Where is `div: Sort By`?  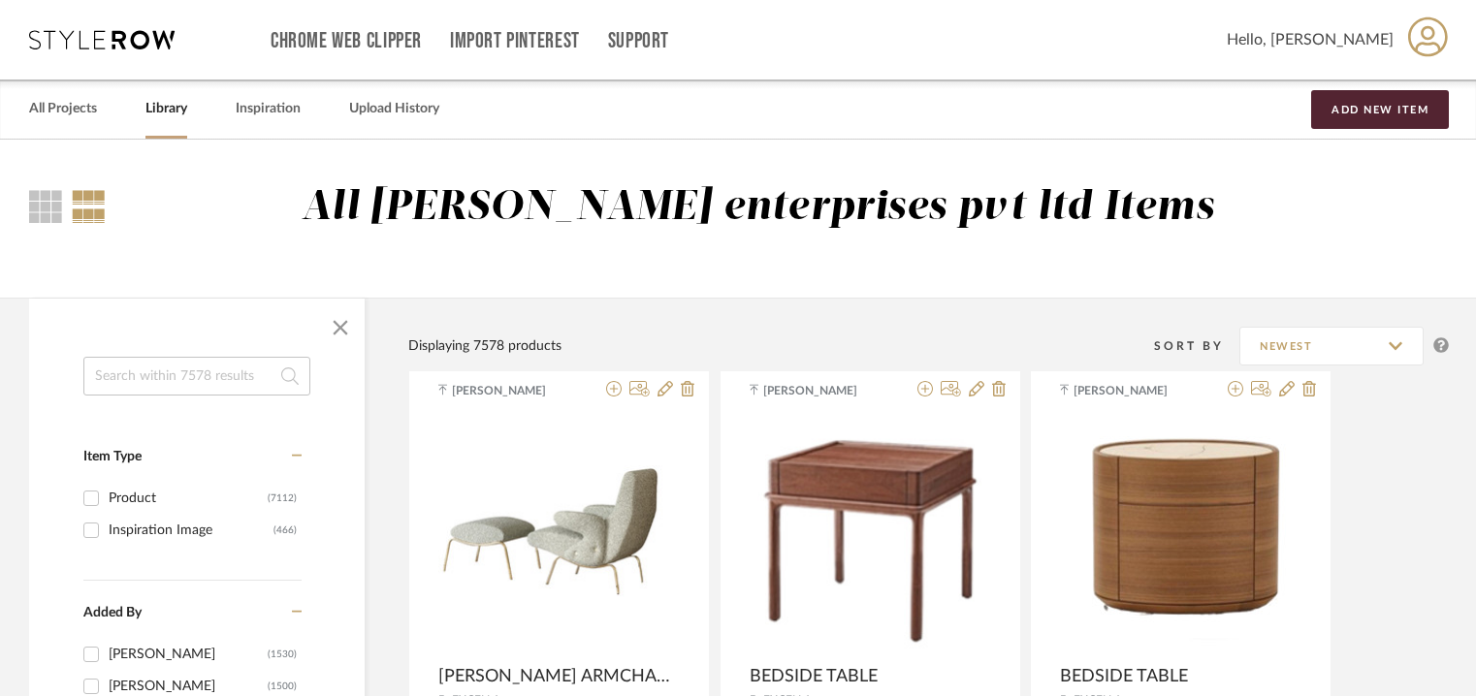
div: Sort By is located at coordinates (1197, 346).